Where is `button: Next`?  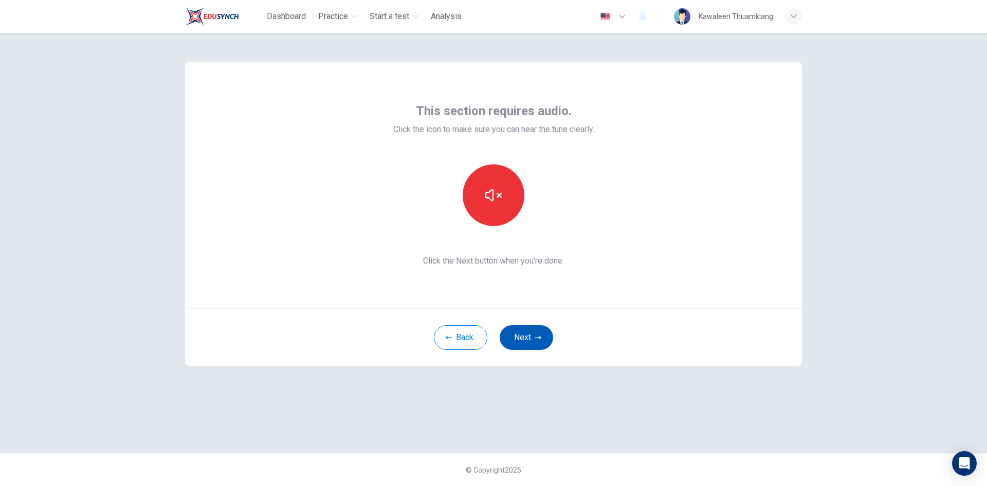 button: Next is located at coordinates (526, 338).